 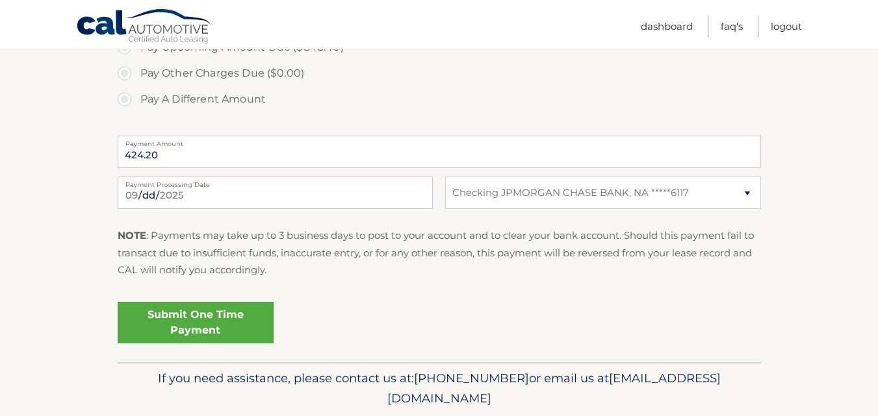 I want to click on input: Payment Date, so click(x=275, y=193).